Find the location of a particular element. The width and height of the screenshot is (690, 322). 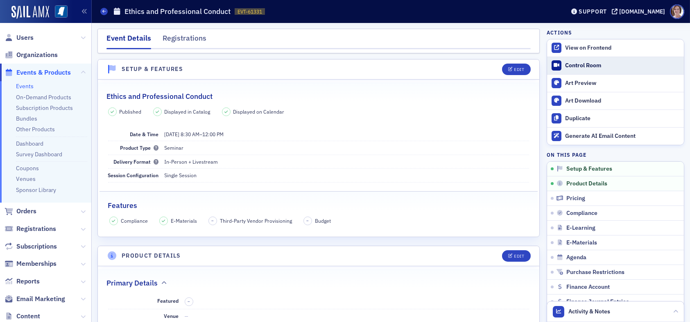

a: Memberships is located at coordinates (30, 263).